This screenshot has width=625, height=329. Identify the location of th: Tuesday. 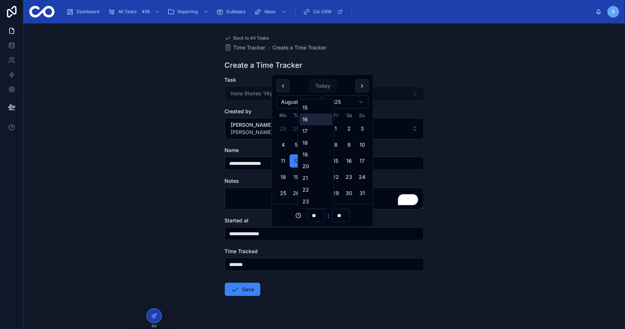
(296, 115).